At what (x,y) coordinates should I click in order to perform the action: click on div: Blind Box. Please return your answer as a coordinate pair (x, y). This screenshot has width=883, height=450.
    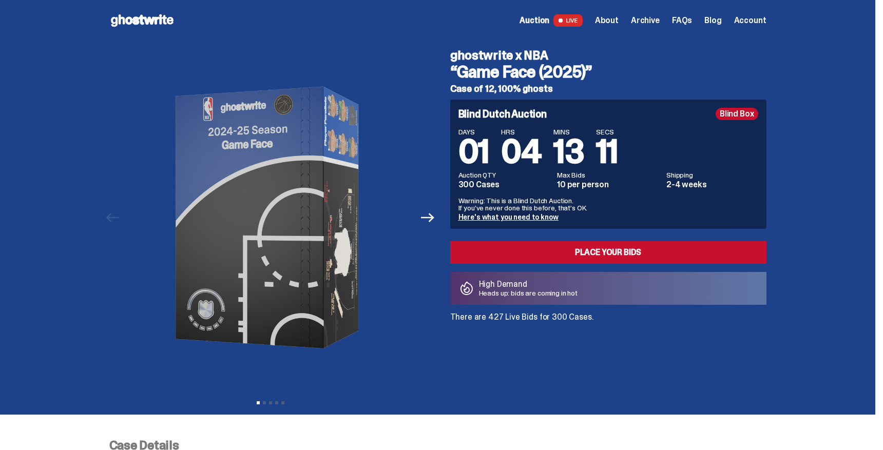
    Looking at the image, I should click on (736, 114).